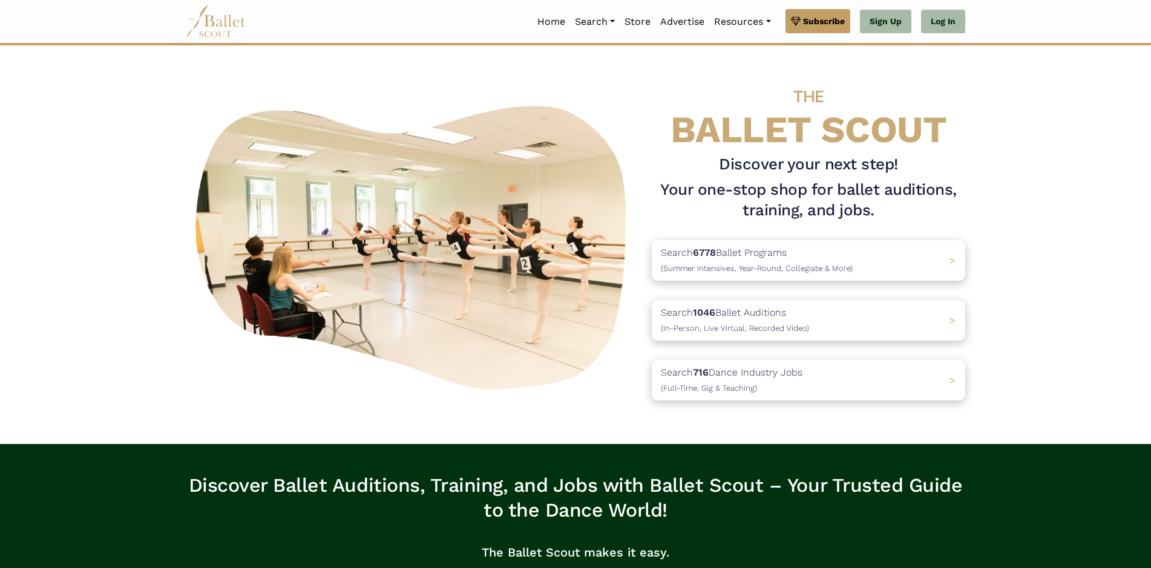 Image resolution: width=1151 pixels, height=568 pixels. Describe the element at coordinates (637, 22) in the screenshot. I see `a: Store` at that location.